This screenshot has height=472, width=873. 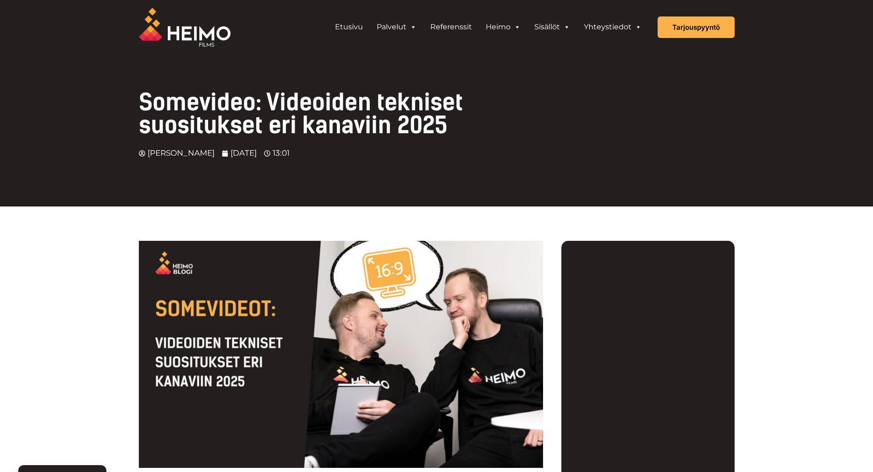 What do you see at coordinates (613, 27) in the screenshot?
I see `a: Yhteystiedot` at bounding box center [613, 27].